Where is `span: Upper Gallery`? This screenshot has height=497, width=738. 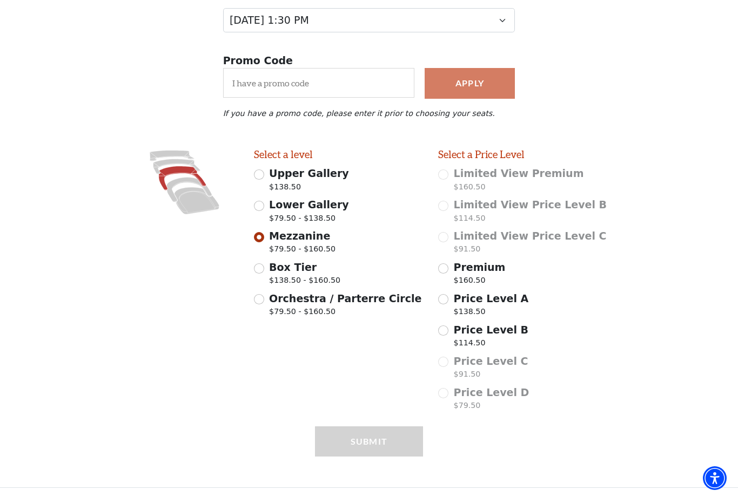 span: Upper Gallery is located at coordinates (309, 173).